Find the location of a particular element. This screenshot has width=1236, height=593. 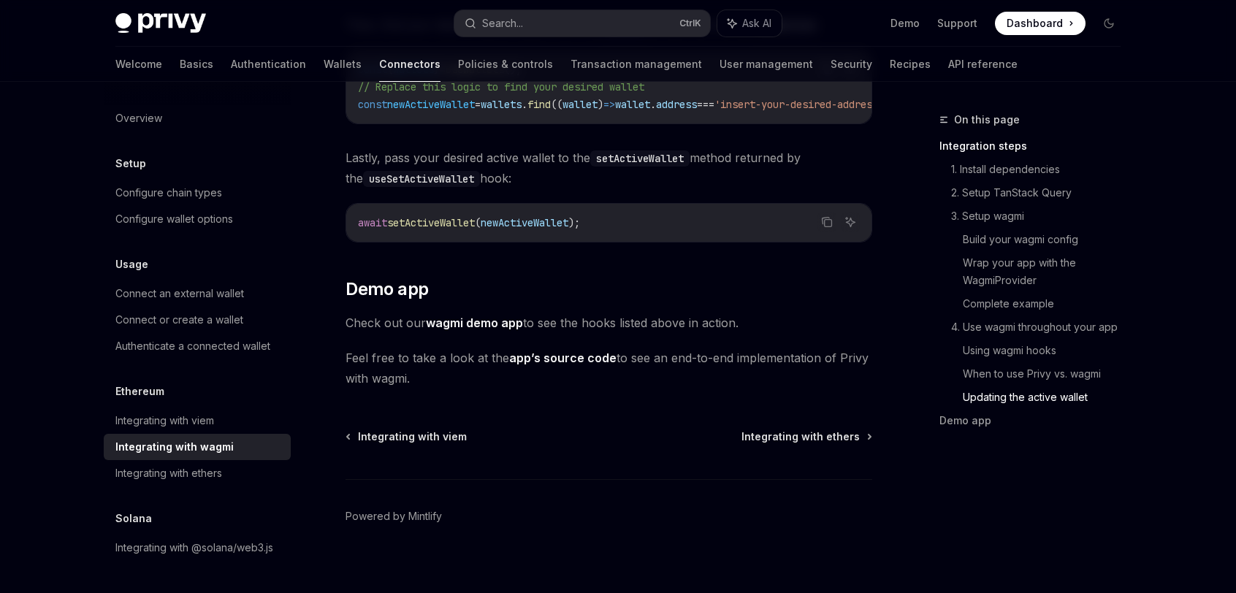

button: Copy the contents from the code block is located at coordinates (827, 222).